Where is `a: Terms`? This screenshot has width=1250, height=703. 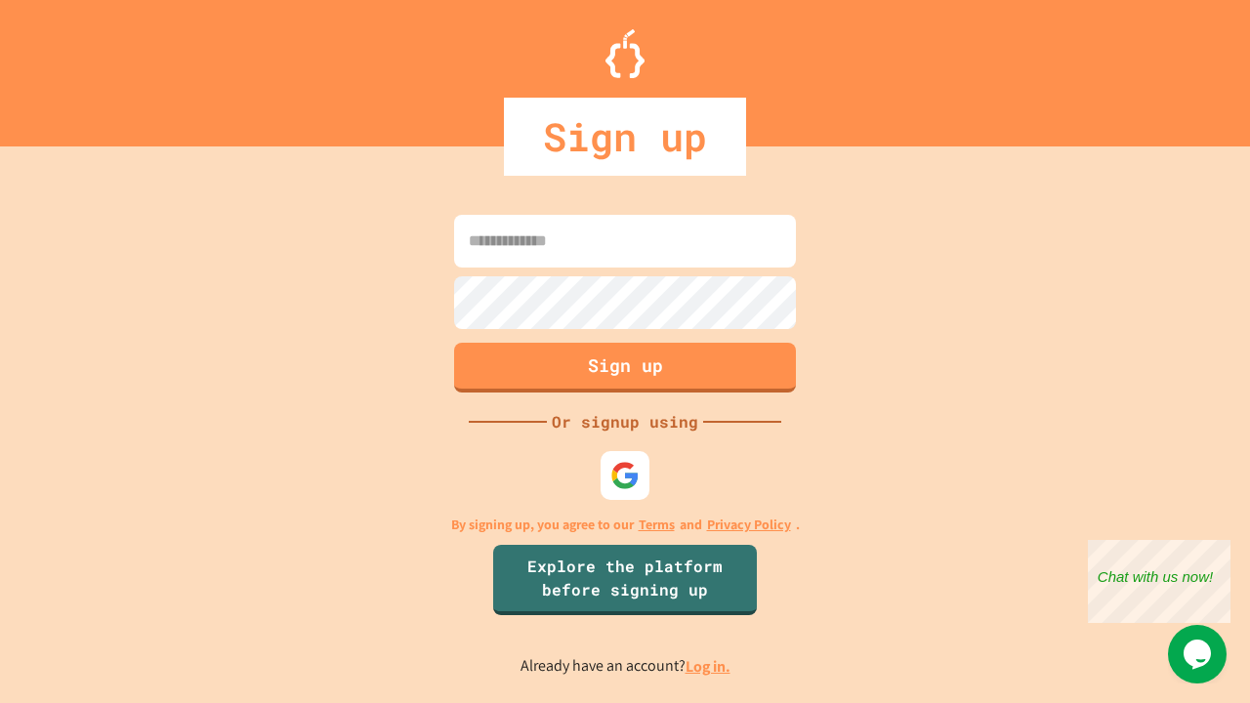
a: Terms is located at coordinates (656, 524).